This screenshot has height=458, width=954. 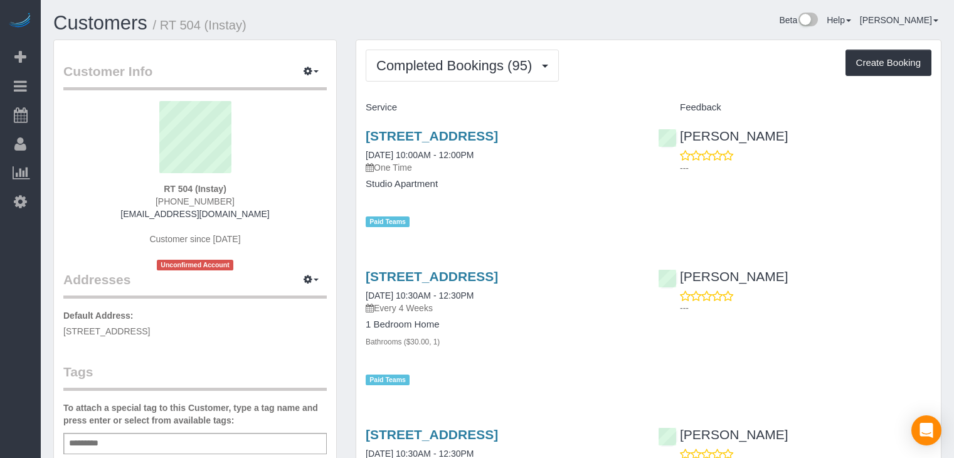 I want to click on button: Completed Bookings (95), so click(x=462, y=65).